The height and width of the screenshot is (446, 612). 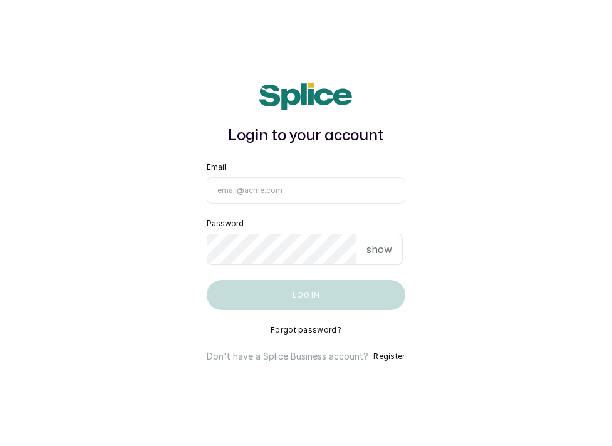 I want to click on p: show, so click(x=379, y=249).